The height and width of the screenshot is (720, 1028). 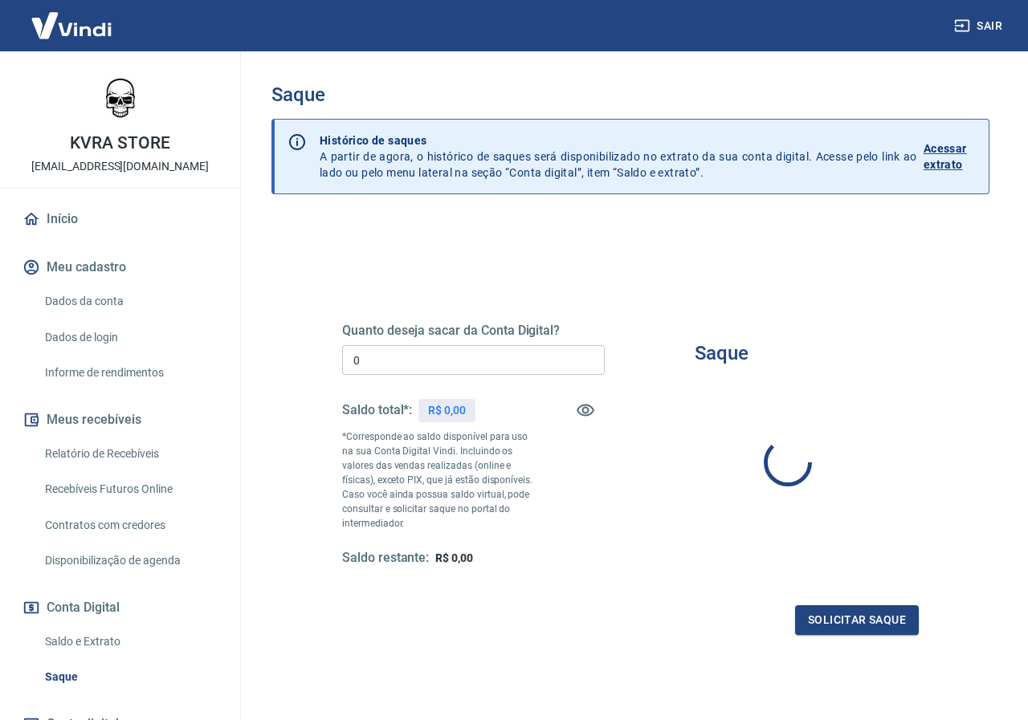 I want to click on img: fe777f08-c6fa-44d2-bb1f-e2f5fe09f808.jpeg, so click(x=120, y=96).